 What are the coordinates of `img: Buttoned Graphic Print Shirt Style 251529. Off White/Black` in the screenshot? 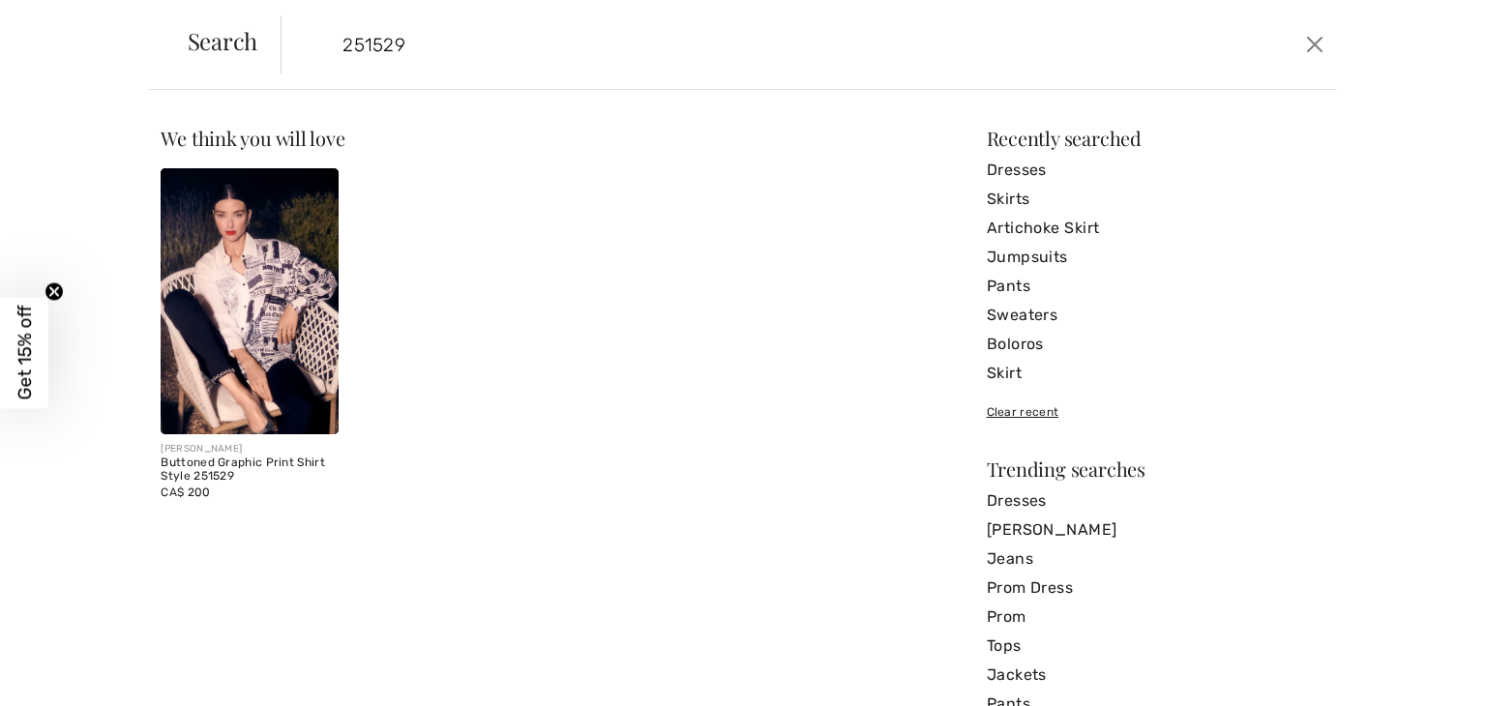 It's located at (249, 301).